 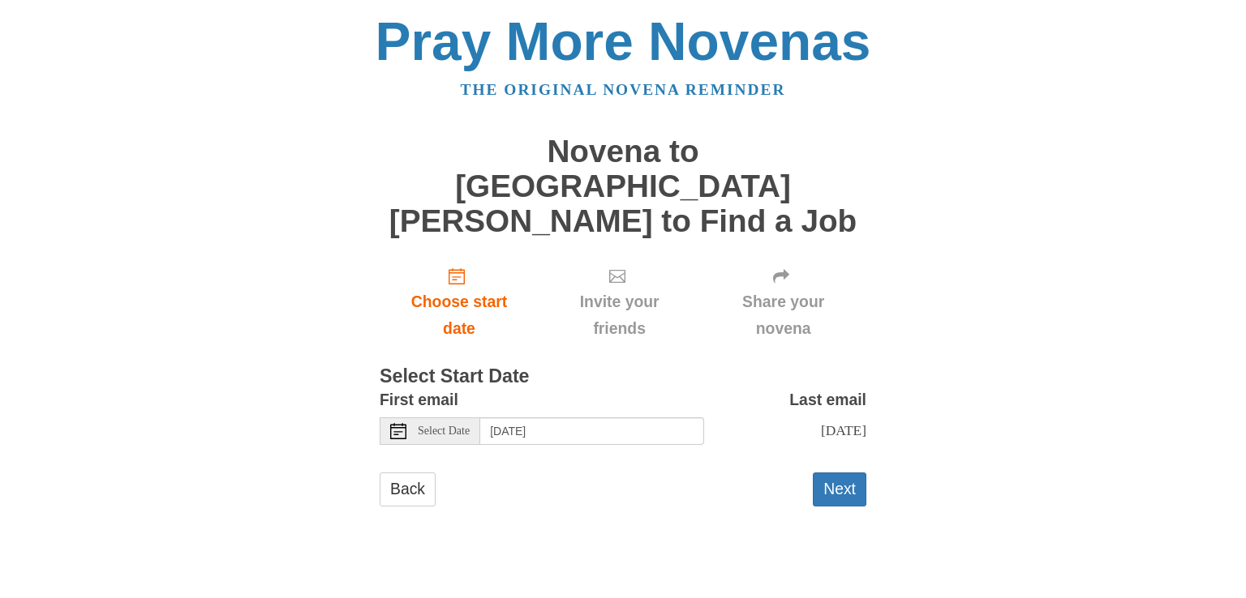 What do you see at coordinates (623, 377) in the screenshot?
I see `h3: Select Start Date` at bounding box center [623, 377].